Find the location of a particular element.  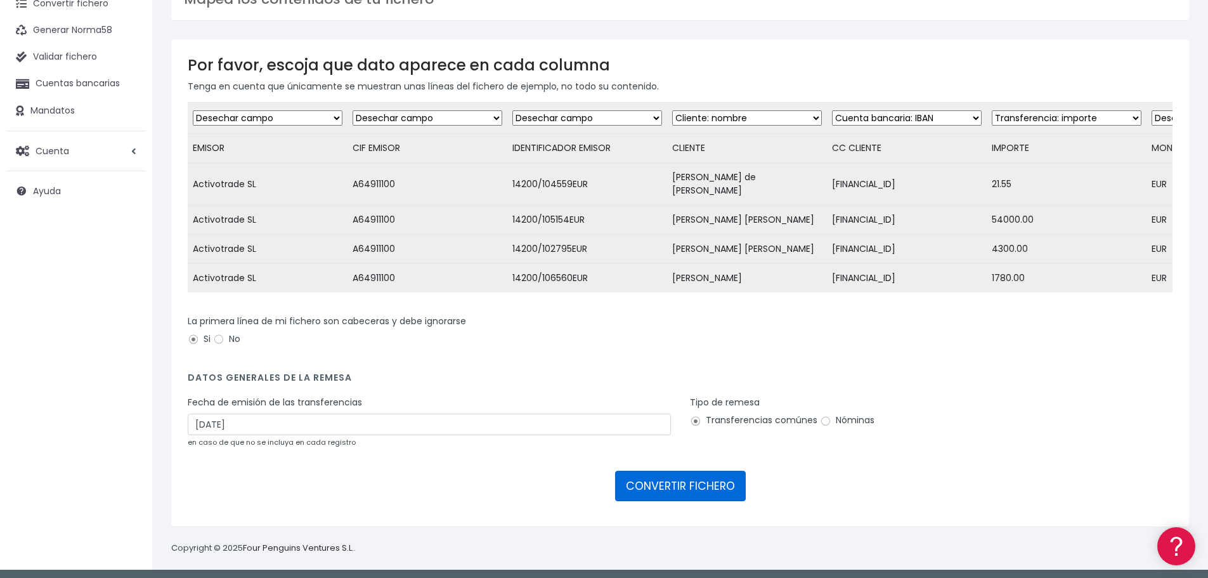

td: 54000.00 is located at coordinates (1066, 220).